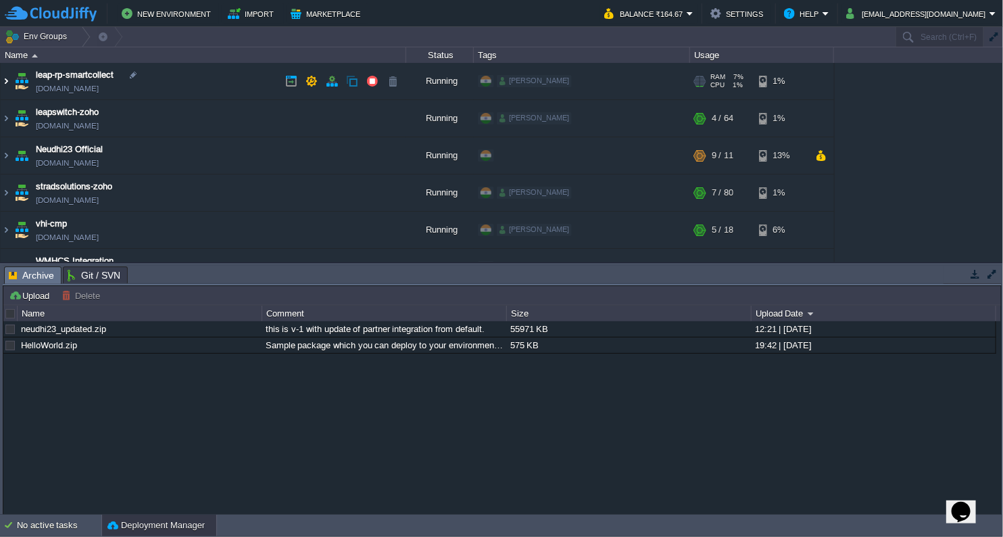 This screenshot has height=537, width=1003. I want to click on div: 6%, so click(781, 230).